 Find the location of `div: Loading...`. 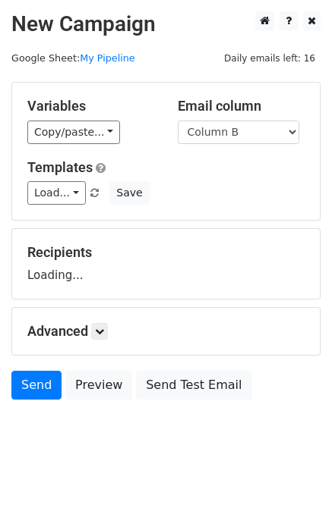

div: Loading... is located at coordinates (165, 264).